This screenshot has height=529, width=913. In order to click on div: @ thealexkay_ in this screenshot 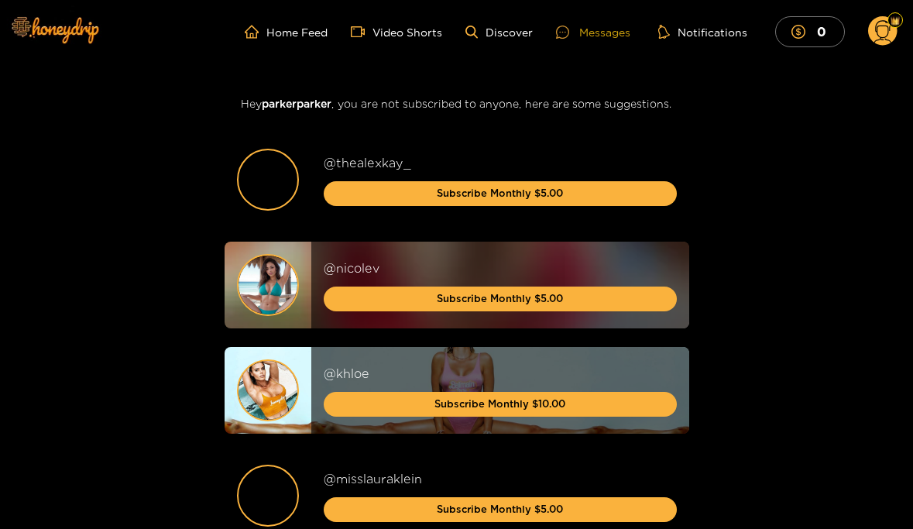, I will do `click(500, 163)`.